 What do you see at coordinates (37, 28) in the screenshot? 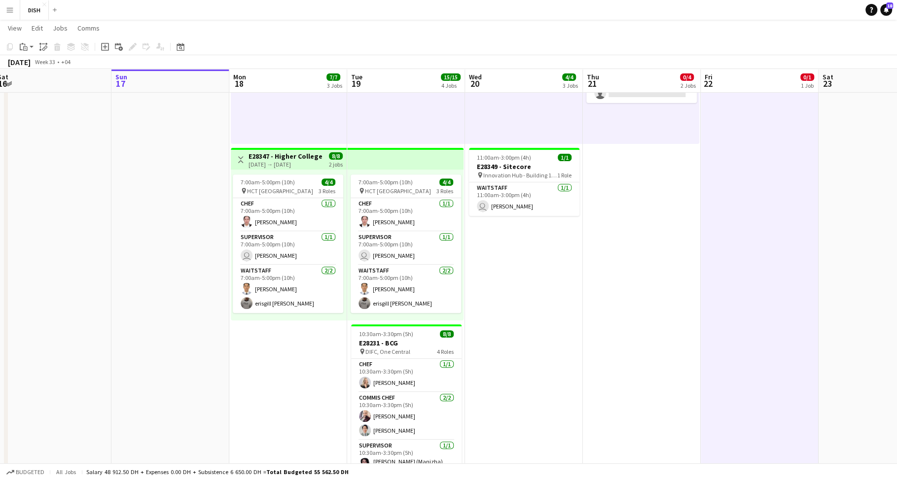
I see `a: Edit` at bounding box center [37, 28].